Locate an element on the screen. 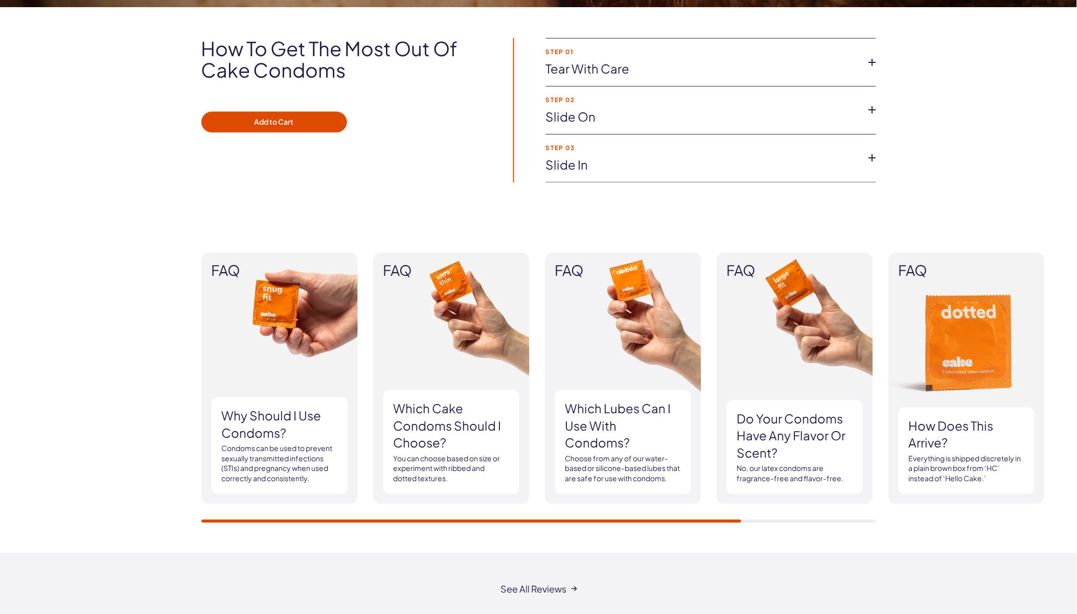 This screenshot has width=1077, height=614. p: No, our latex condoms are fragrance-free and flavor-free. is located at coordinates (795, 473).